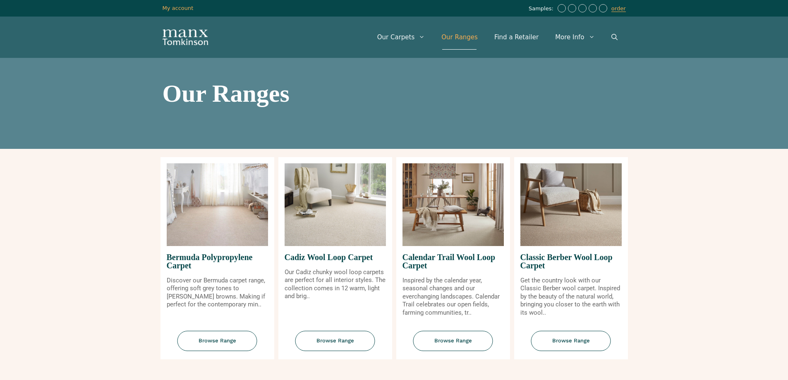 This screenshot has height=380, width=788. I want to click on a: My account, so click(178, 8).